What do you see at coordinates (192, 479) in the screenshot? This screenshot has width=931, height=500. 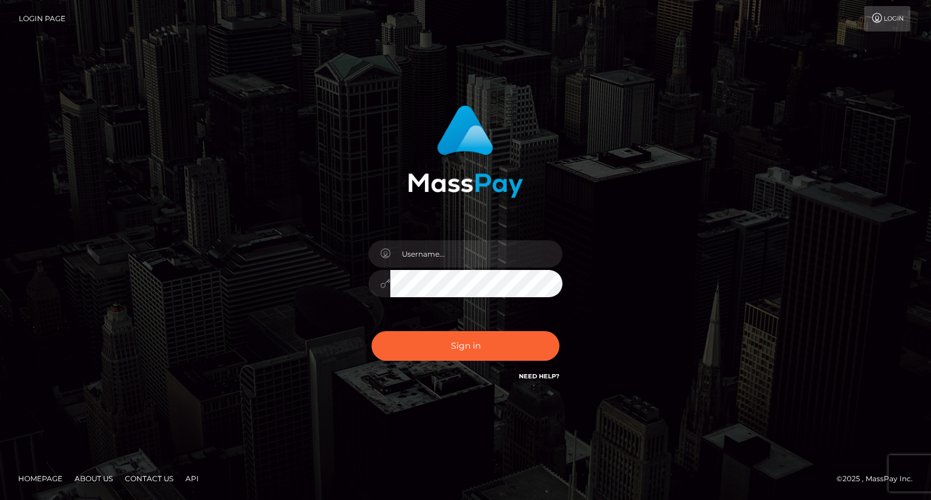 I see `a: API` at bounding box center [192, 479].